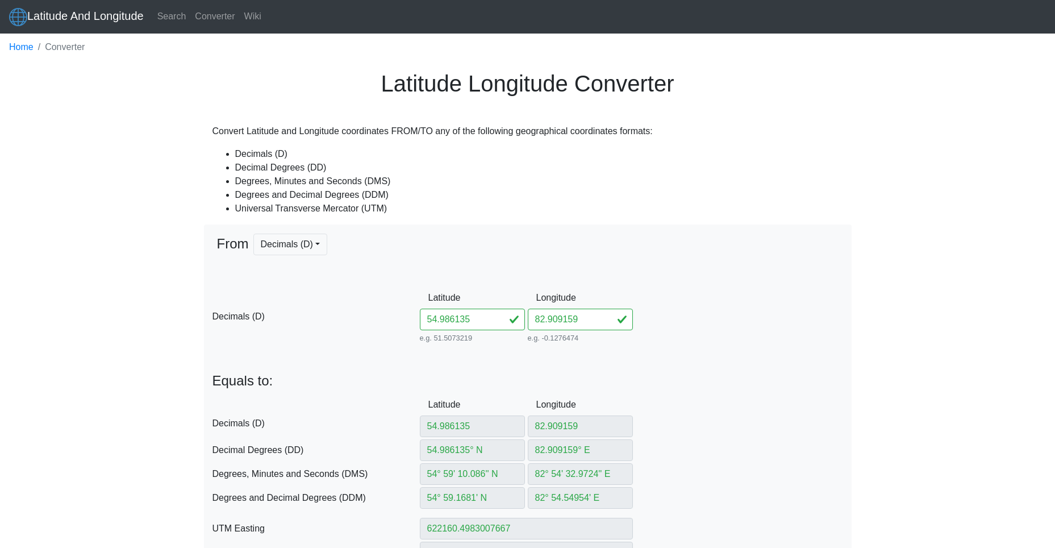  I want to click on span: From, so click(233, 258).